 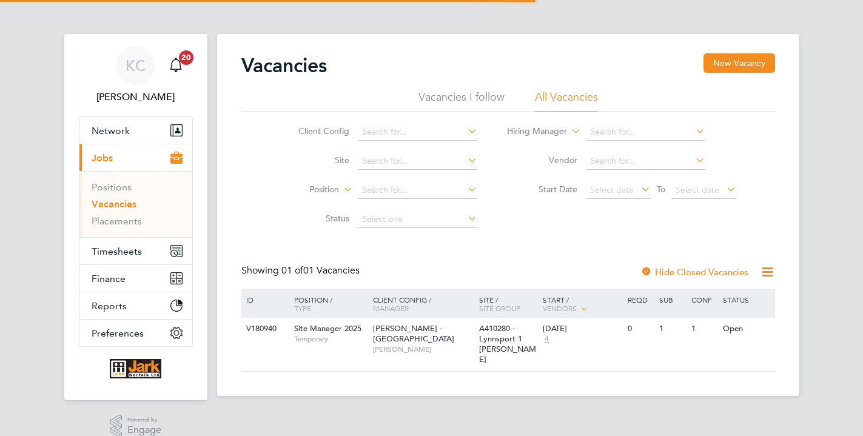 What do you see at coordinates (136, 278) in the screenshot?
I see `button: Finance` at bounding box center [136, 278].